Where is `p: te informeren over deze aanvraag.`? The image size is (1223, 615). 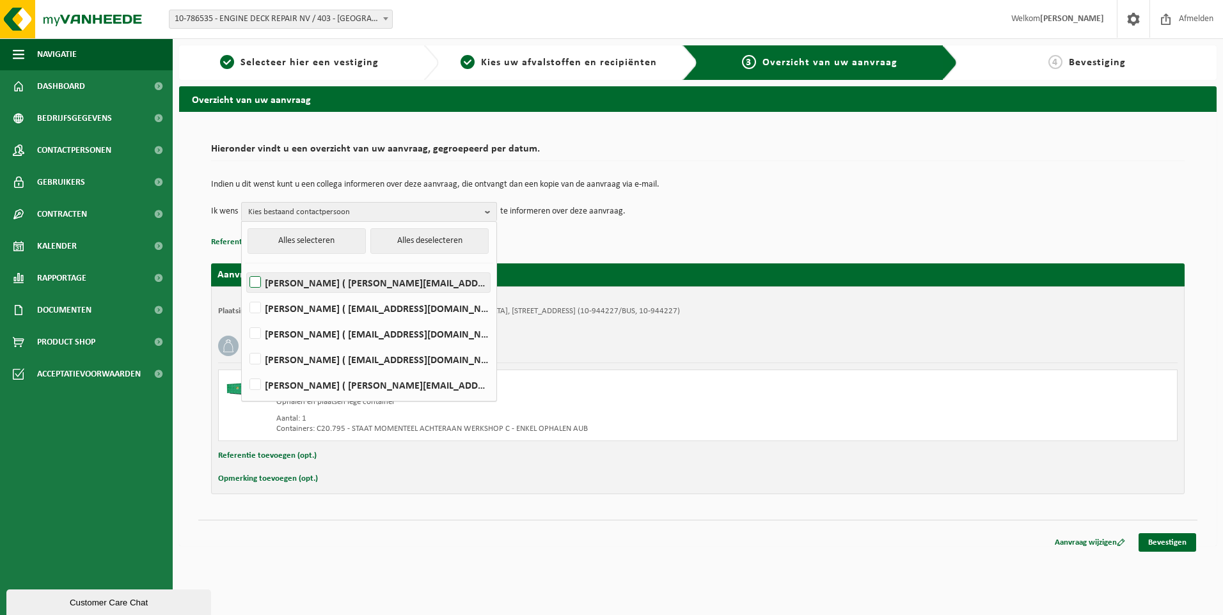
p: te informeren over deze aanvraag. is located at coordinates (563, 212).